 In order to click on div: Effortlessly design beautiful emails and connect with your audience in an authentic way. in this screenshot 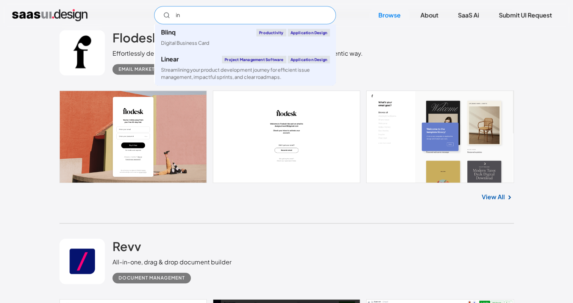, I will do `click(238, 53)`.